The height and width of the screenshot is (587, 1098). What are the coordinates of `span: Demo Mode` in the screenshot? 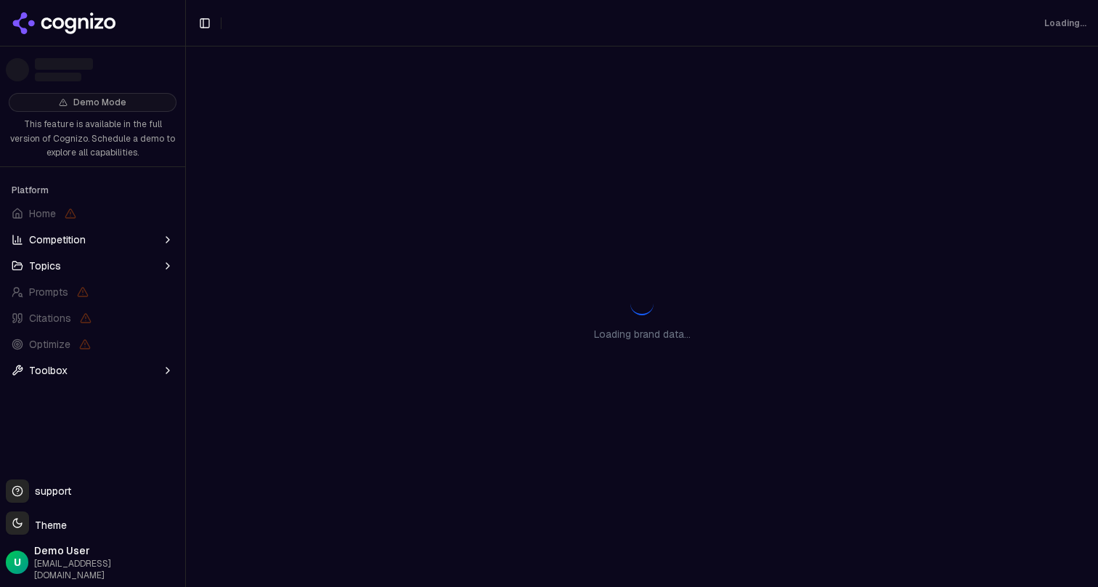 It's located at (99, 102).